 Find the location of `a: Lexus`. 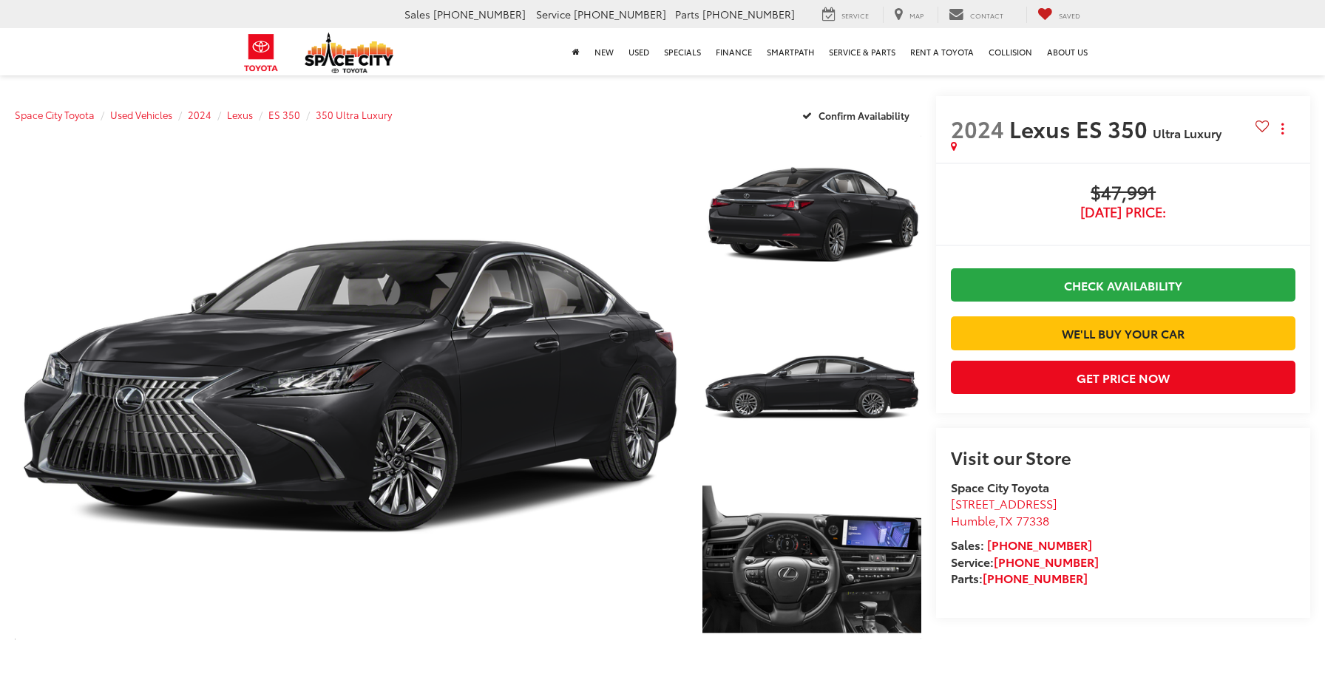

a: Lexus is located at coordinates (240, 115).